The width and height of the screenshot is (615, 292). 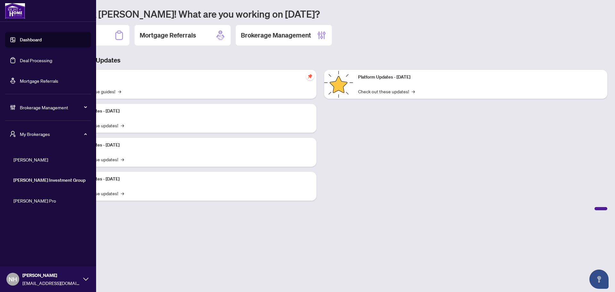 I want to click on h2: Mortgage Referrals, so click(x=168, y=35).